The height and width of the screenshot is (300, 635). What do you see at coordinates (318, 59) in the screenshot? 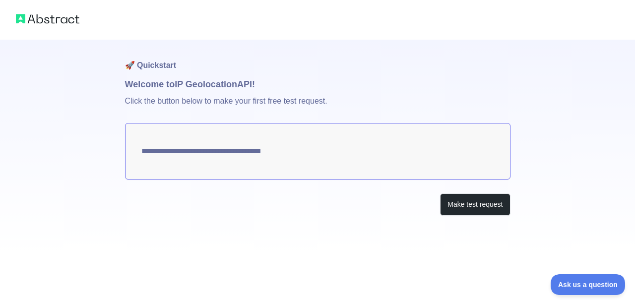
I see `h1: 🚀 Quickstart` at bounding box center [318, 59].